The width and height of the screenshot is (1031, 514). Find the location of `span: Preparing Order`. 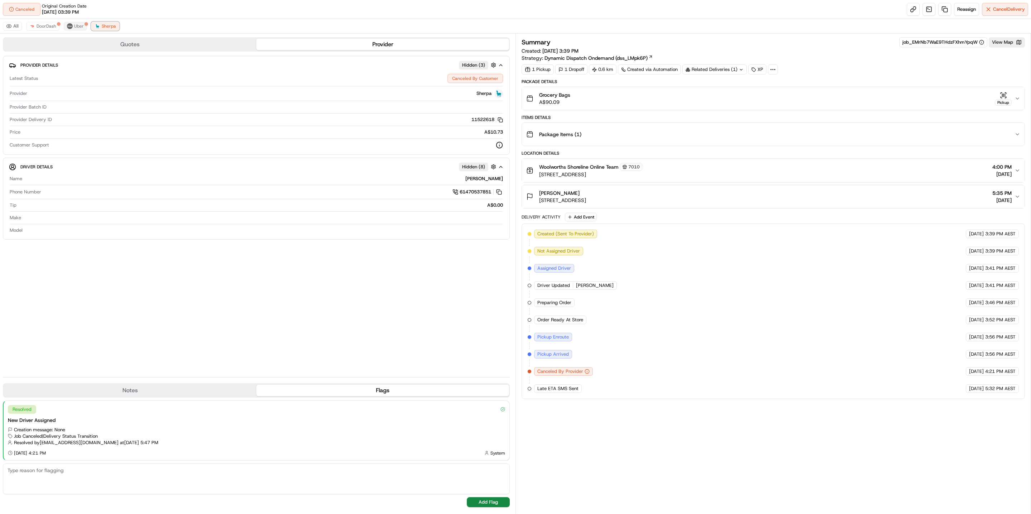

span: Preparing Order is located at coordinates (554, 302).